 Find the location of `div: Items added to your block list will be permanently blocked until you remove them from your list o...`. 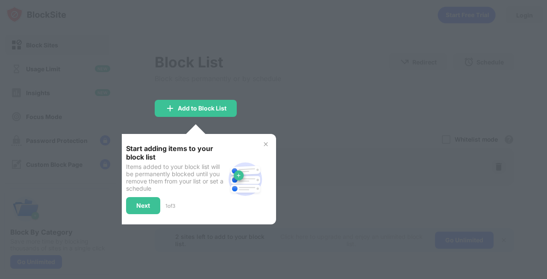

div: Items added to your block list will be permanently blocked until you remove them from your list o... is located at coordinates (175, 178).